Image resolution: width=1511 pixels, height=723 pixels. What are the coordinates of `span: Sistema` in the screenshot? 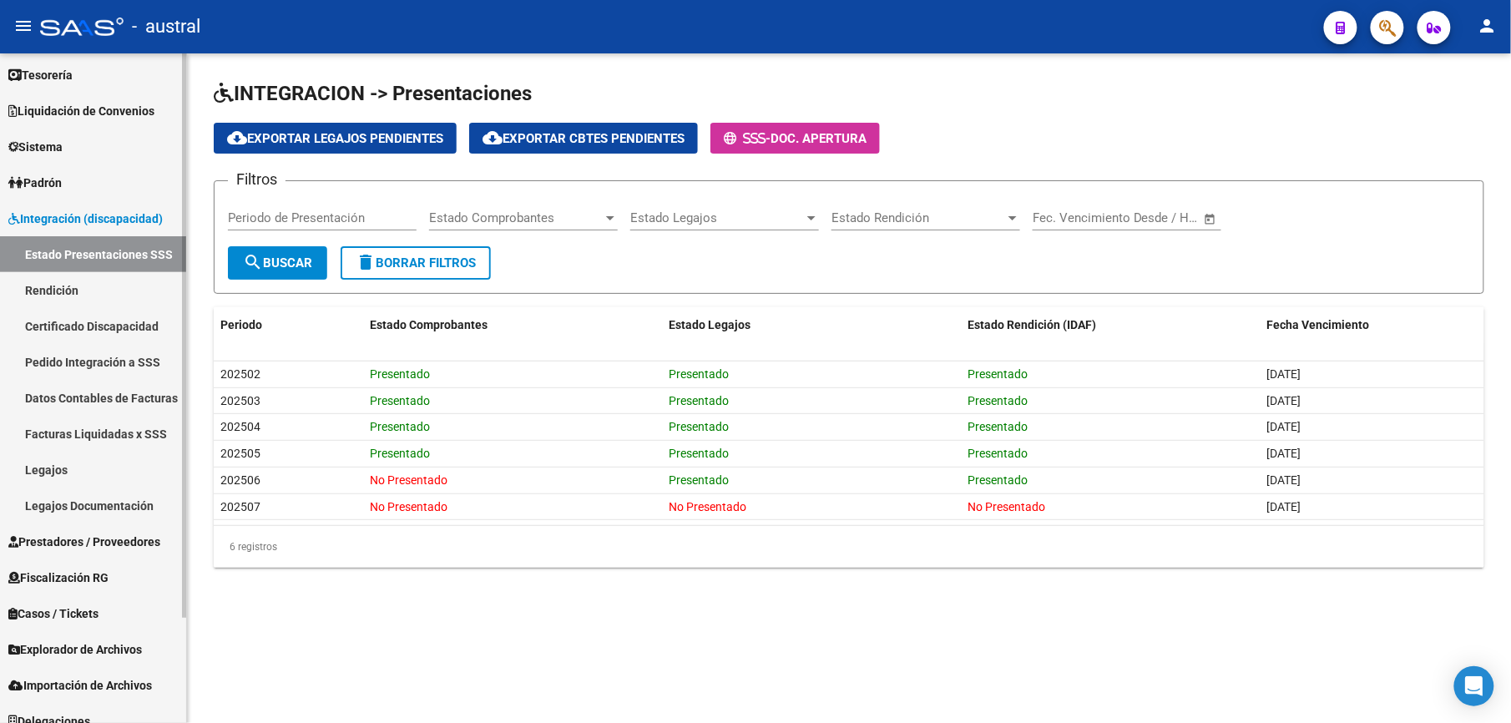 It's located at (35, 147).